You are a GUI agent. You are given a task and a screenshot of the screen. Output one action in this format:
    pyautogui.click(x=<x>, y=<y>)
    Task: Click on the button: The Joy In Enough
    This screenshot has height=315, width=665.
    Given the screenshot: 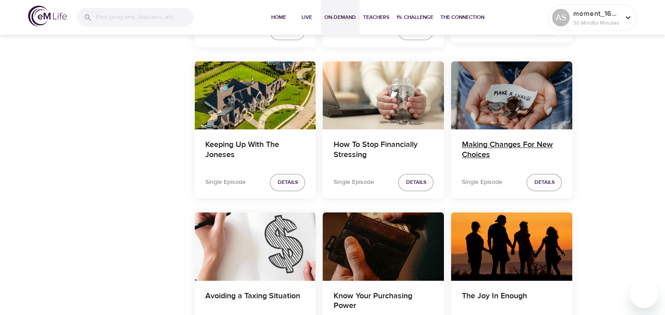 What is the action you would take?
    pyautogui.click(x=511, y=246)
    